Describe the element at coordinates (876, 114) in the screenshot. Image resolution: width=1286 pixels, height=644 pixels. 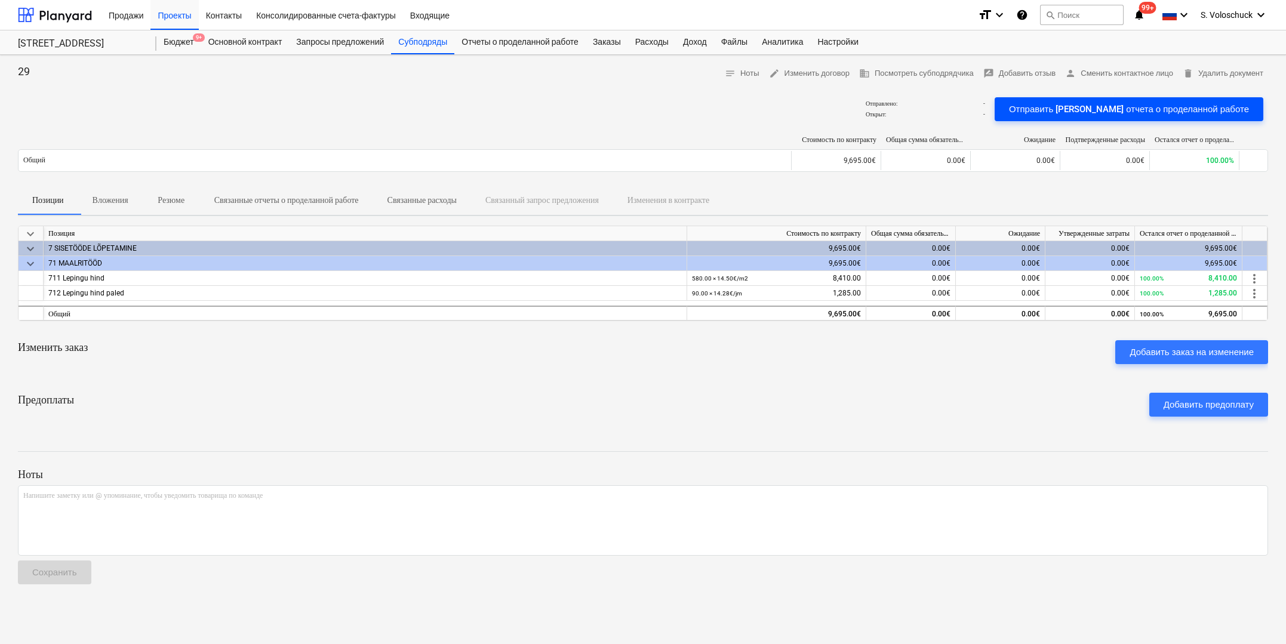
I see `p: Открыт :` at that location.